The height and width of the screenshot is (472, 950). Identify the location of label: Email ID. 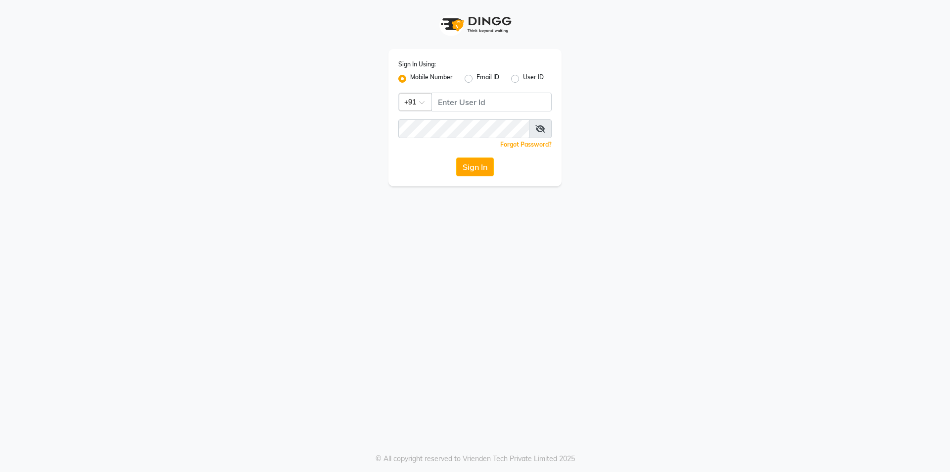
(488, 79).